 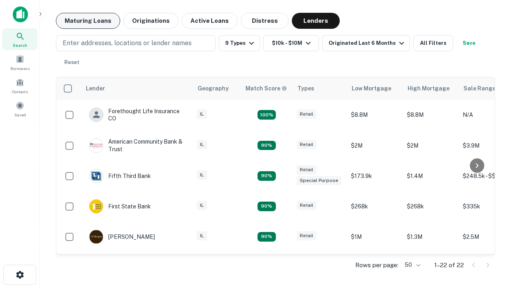 I want to click on div: American Community Bank & Trust, so click(x=137, y=145).